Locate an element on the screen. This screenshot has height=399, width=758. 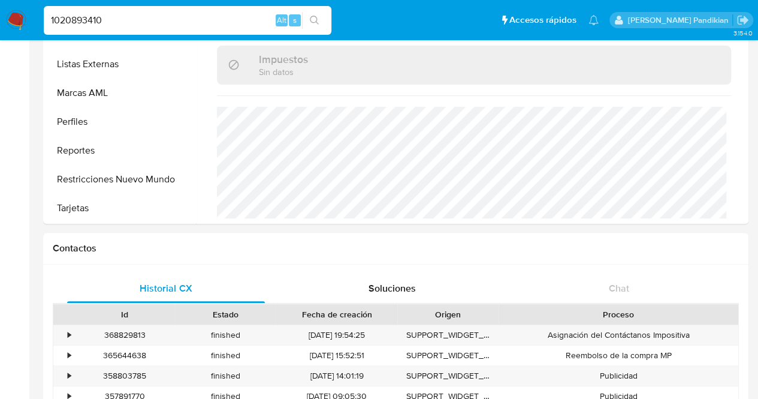
div: Asignación del Contáctanos Impositiva is located at coordinates (619, 335).